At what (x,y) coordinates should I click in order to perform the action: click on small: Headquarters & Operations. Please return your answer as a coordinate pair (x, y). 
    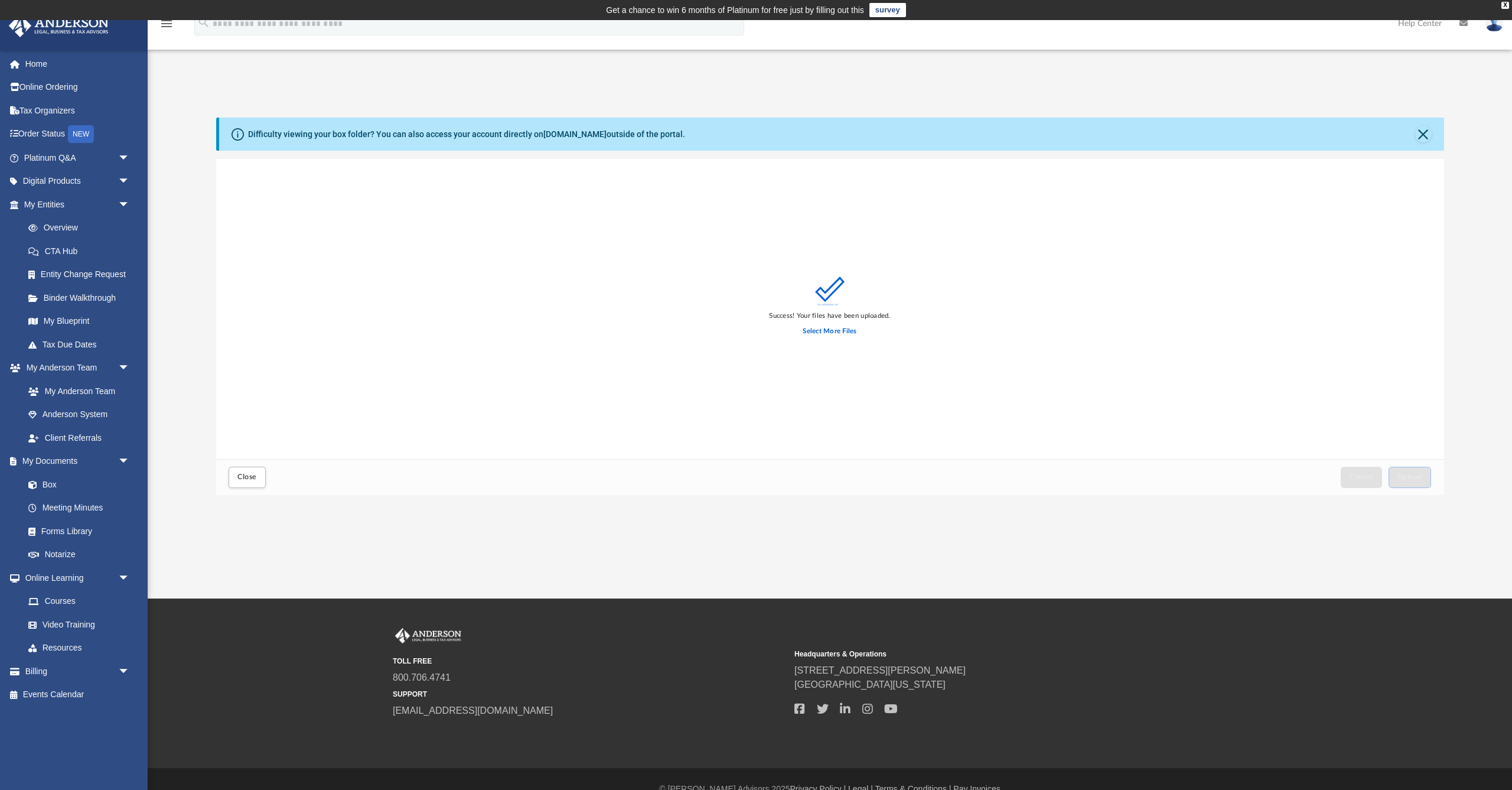
    Looking at the image, I should click on (992, 654).